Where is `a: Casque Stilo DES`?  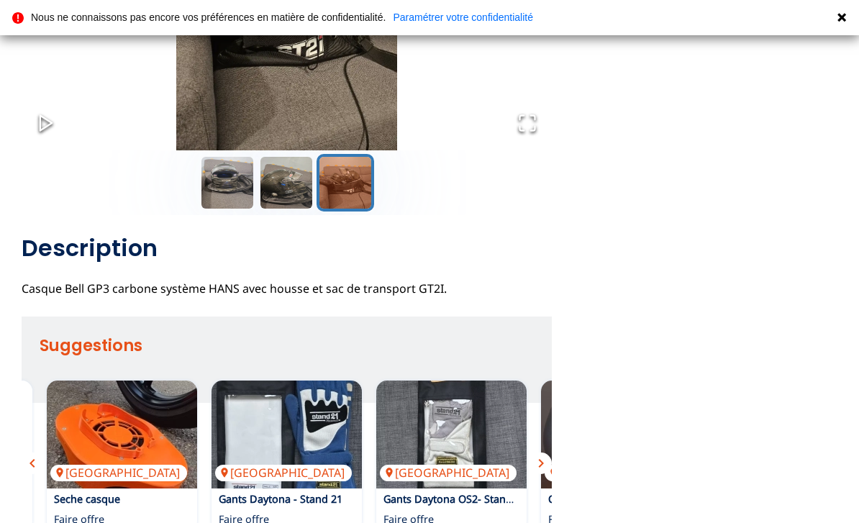
a: Casque Stilo DES is located at coordinates (590, 499).